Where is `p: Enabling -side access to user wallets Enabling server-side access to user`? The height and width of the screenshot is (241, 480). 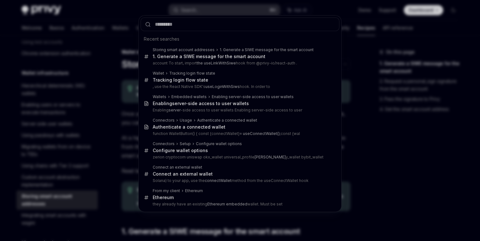 p: Enabling -side access to user wallets Enabling server-side access to user is located at coordinates (239, 110).